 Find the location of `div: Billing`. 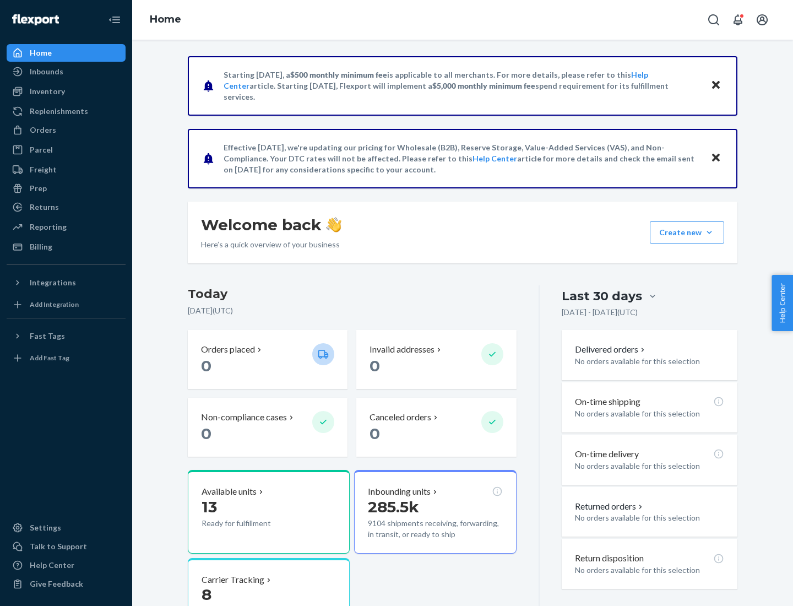

div: Billing is located at coordinates (41, 247).